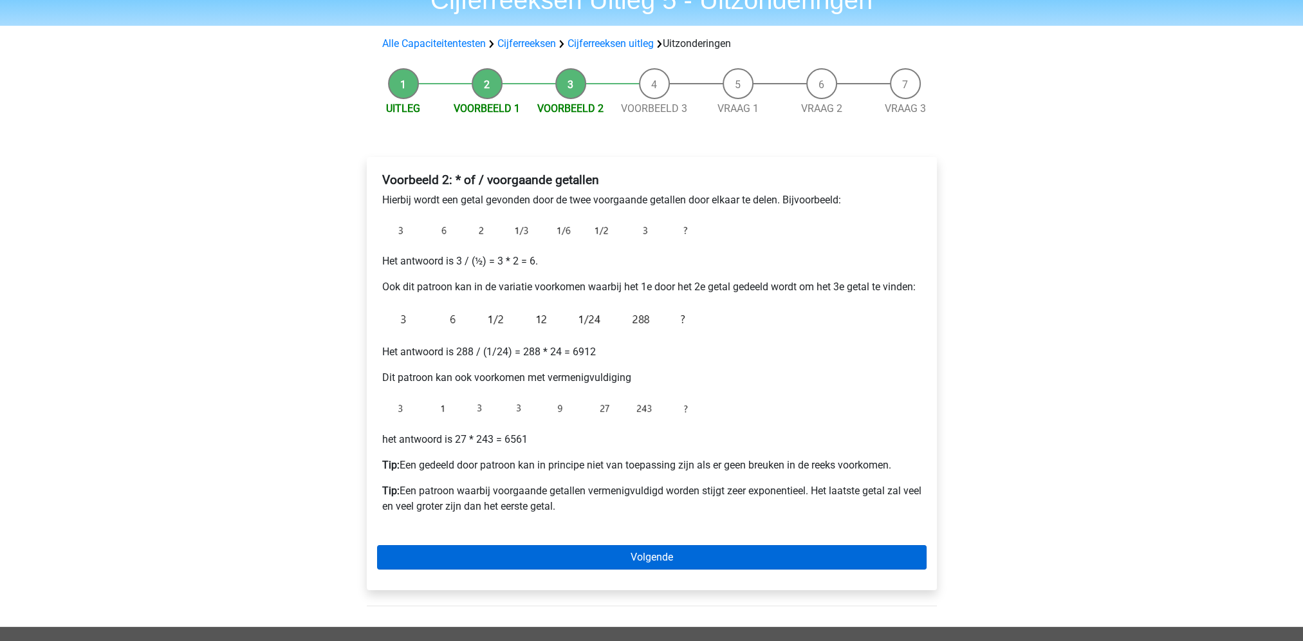  What do you see at coordinates (652, 439) in the screenshot?
I see `p: het antwoord is 27 * 243 = 6561` at bounding box center [652, 439].